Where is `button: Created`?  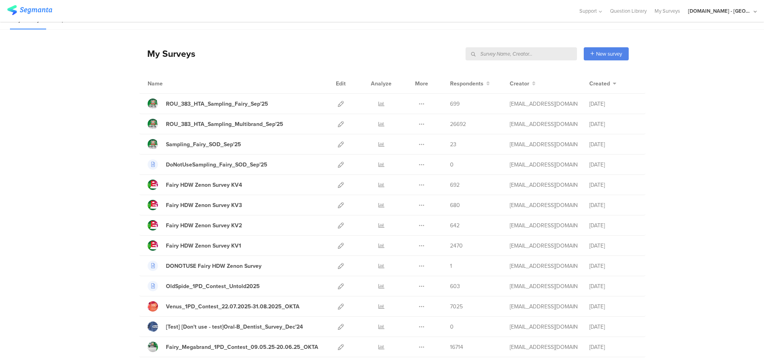
button: Created is located at coordinates (603, 84).